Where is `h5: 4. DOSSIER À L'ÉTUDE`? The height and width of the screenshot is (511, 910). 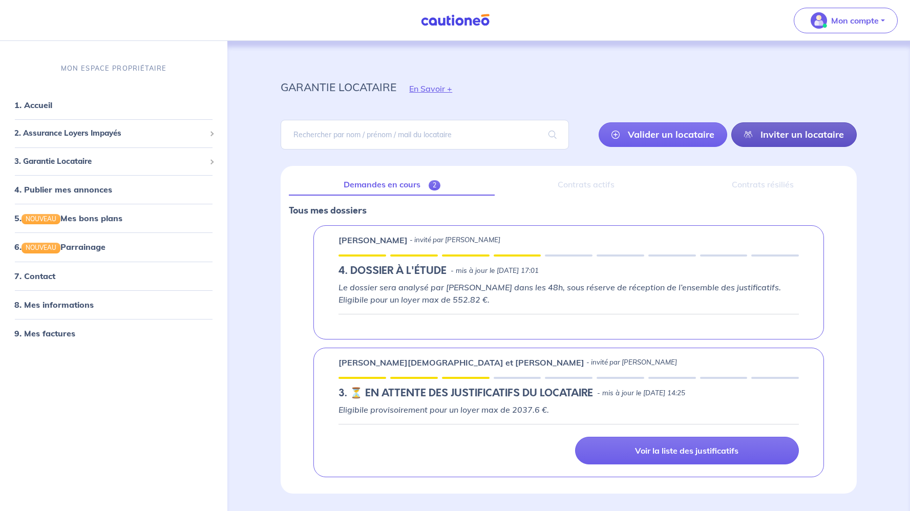
h5: 4. DOSSIER À L'ÉTUDE is located at coordinates (392, 271).